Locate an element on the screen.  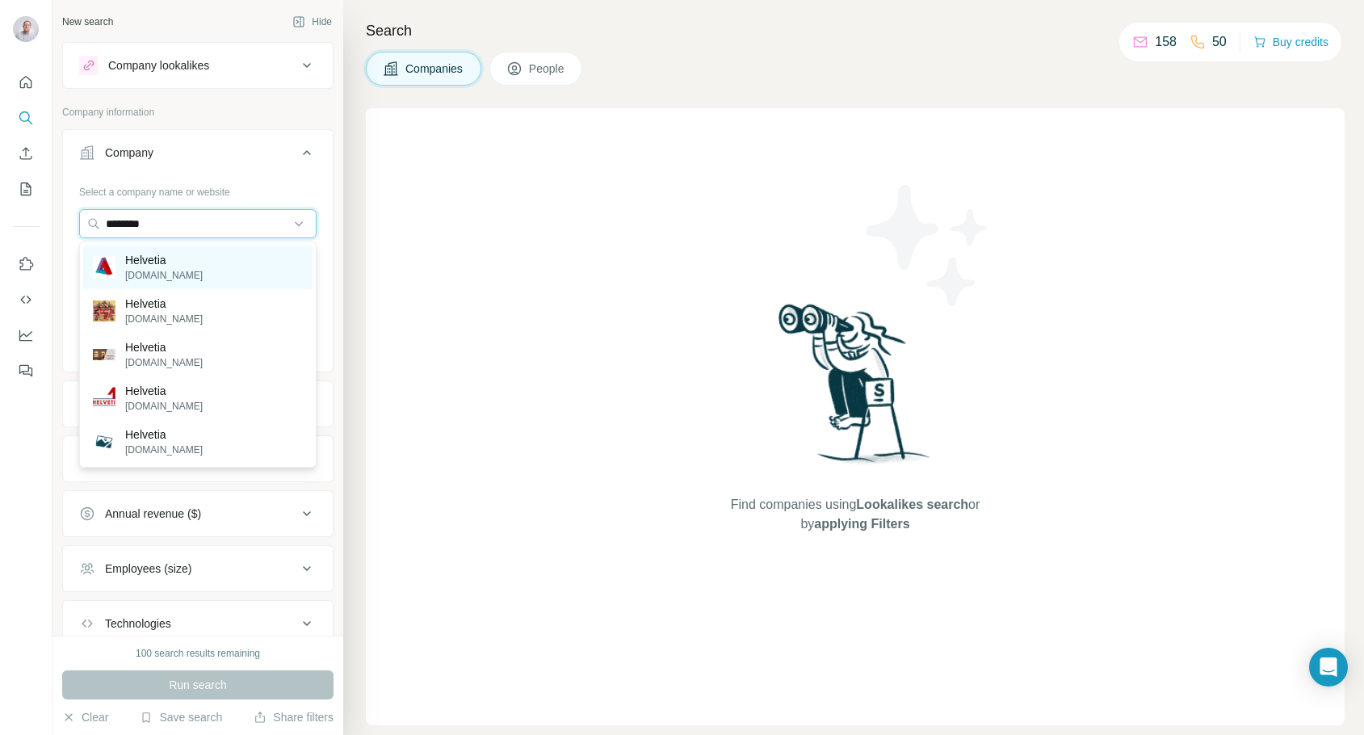
div: New search is located at coordinates (87, 22).